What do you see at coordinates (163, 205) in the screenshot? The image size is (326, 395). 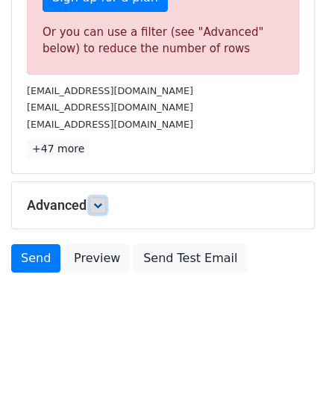 I see `h5: Advanced` at bounding box center [163, 205].